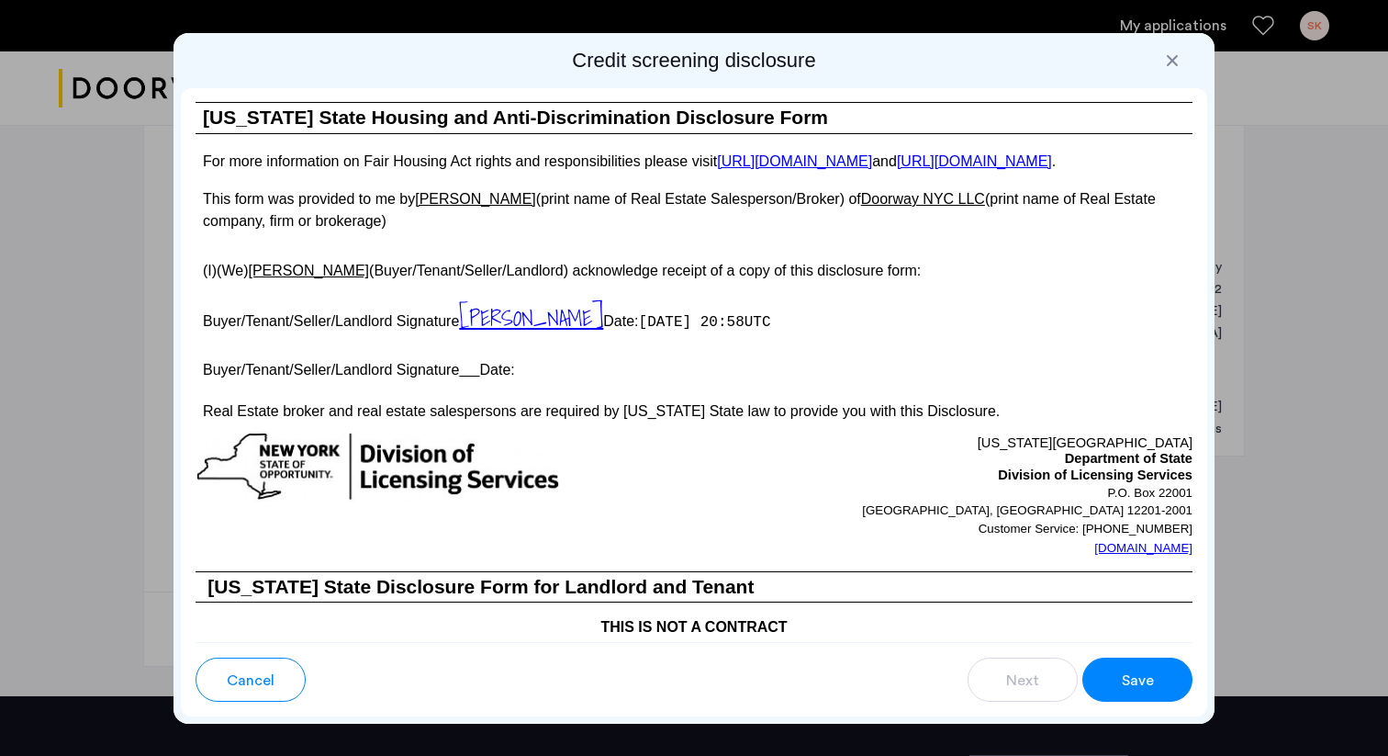  What do you see at coordinates (251, 680) in the screenshot?
I see `span: Cancel` at bounding box center [251, 680].